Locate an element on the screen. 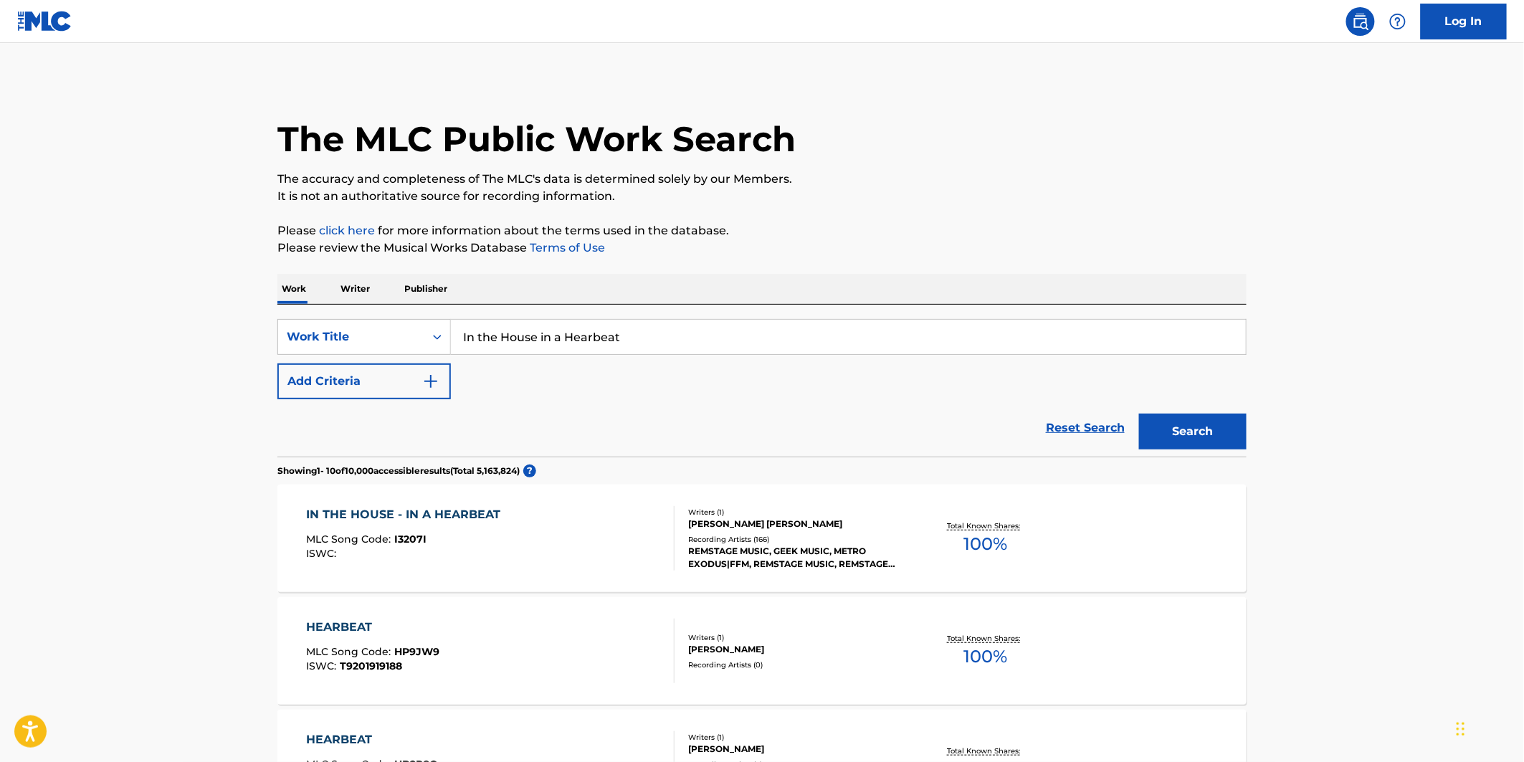 This screenshot has height=762, width=1524. a: click here is located at coordinates (347, 230).